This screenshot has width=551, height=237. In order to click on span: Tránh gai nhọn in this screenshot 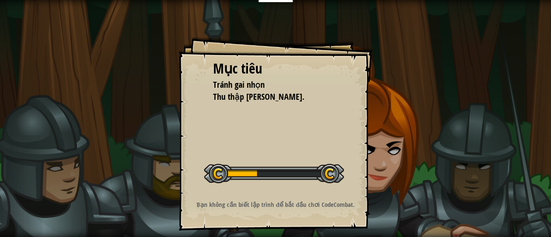, I will do `click(239, 84)`.